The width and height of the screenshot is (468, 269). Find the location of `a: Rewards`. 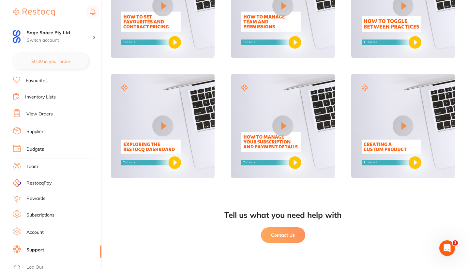

a: Rewards is located at coordinates (36, 199).